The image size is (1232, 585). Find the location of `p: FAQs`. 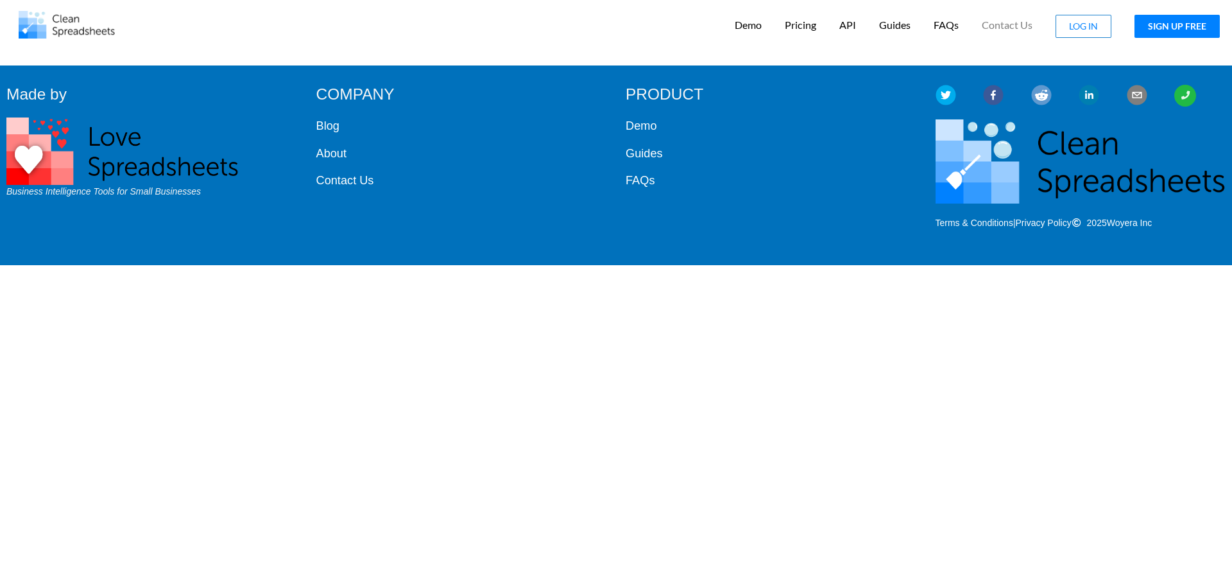

p: FAQs is located at coordinates (946, 25).